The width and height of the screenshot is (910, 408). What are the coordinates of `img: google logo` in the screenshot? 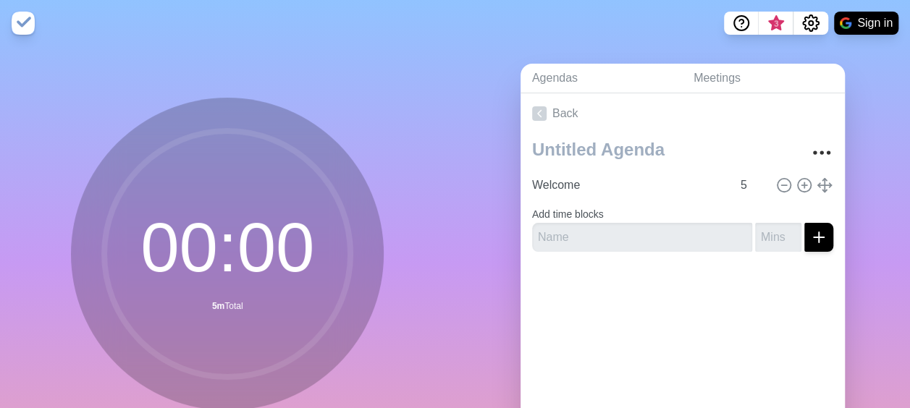 It's located at (846, 23).